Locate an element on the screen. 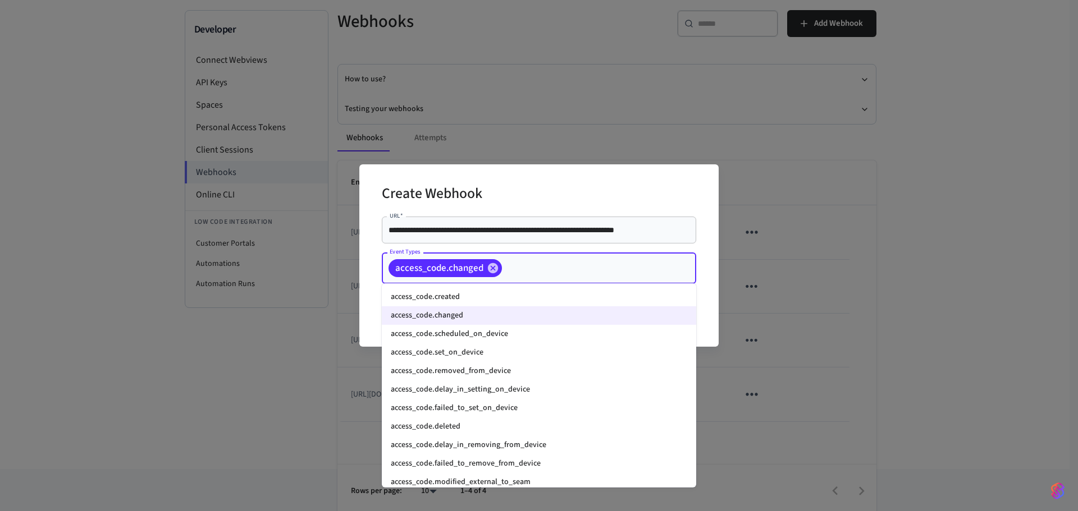  div: access_code.changed is located at coordinates (445, 268).